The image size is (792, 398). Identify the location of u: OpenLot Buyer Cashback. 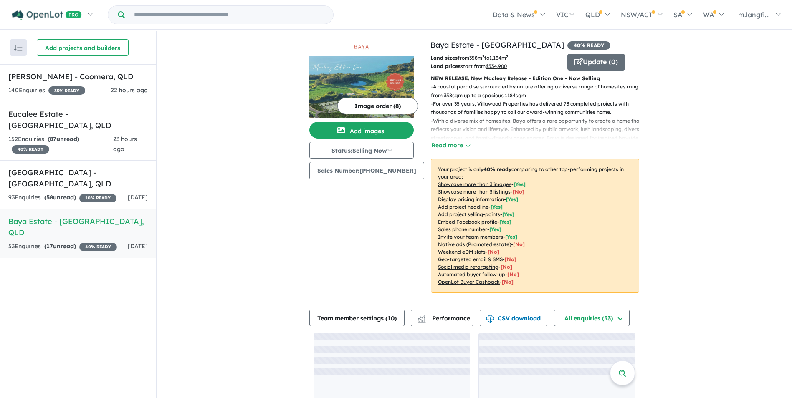
(469, 282).